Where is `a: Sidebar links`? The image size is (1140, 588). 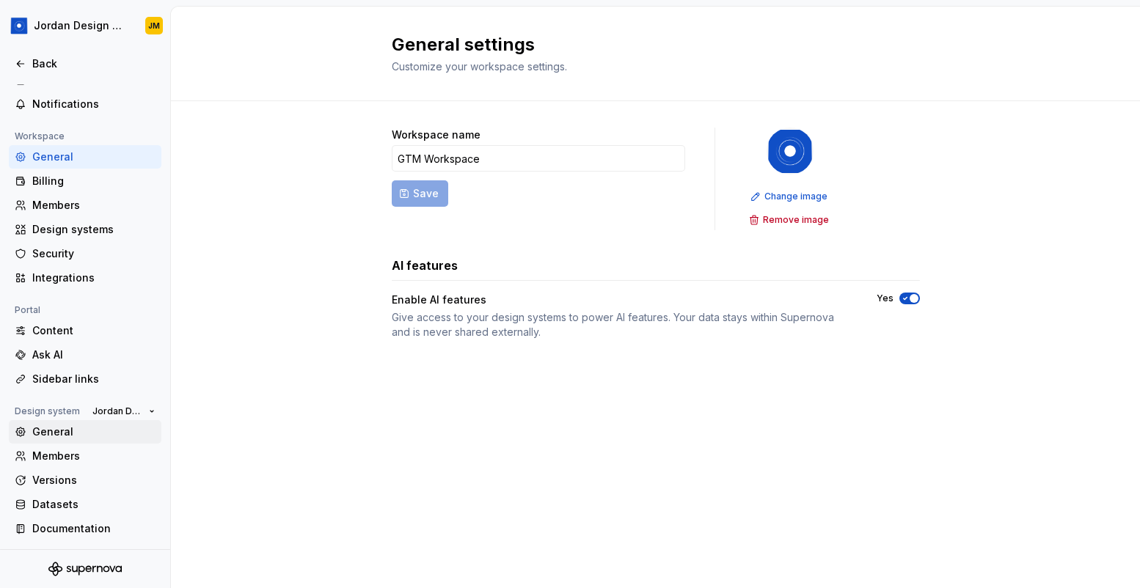
a: Sidebar links is located at coordinates (85, 379).